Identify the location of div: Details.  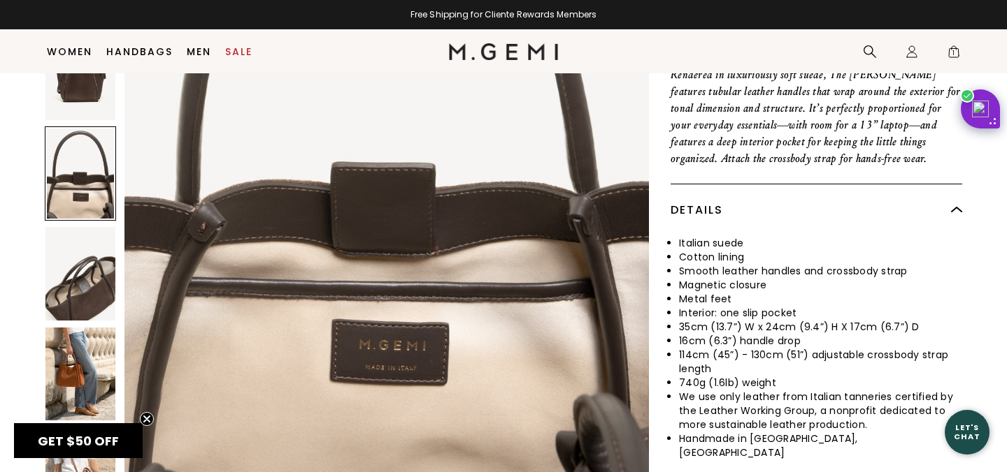
(816, 210).